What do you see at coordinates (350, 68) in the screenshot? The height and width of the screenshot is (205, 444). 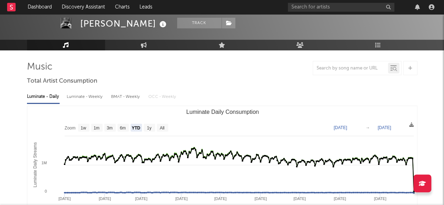 I see `input: Search by song name or URL` at bounding box center [350, 68].